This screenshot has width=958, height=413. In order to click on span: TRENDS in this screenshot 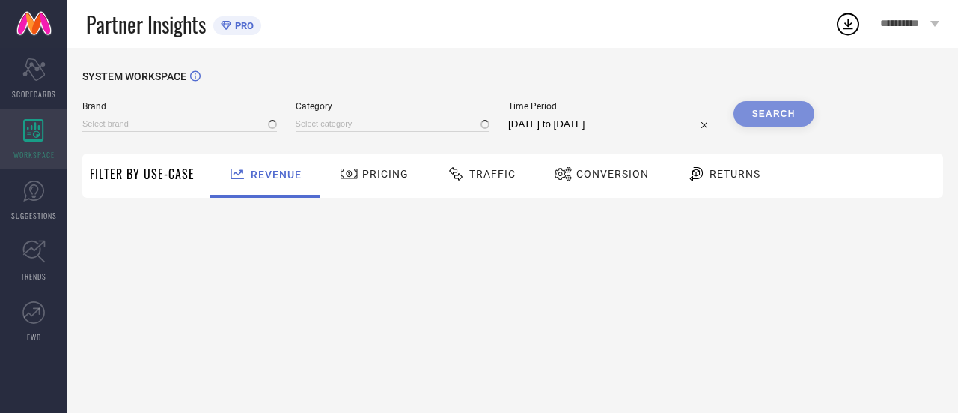, I will do `click(34, 276)`.